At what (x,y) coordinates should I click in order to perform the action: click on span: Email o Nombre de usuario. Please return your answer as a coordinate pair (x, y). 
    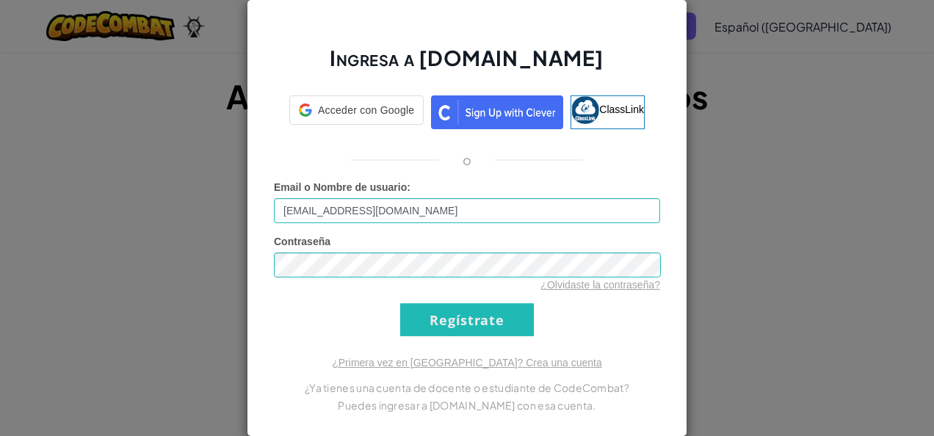
    Looking at the image, I should click on (340, 187).